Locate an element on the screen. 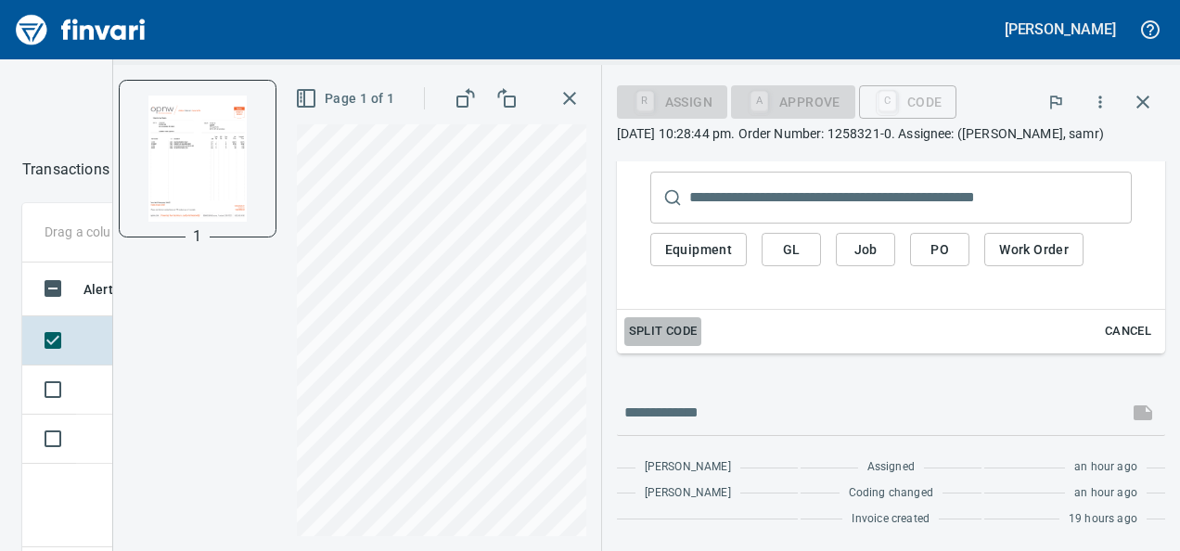  span: Page 1 of 1 is located at coordinates (346, 98).